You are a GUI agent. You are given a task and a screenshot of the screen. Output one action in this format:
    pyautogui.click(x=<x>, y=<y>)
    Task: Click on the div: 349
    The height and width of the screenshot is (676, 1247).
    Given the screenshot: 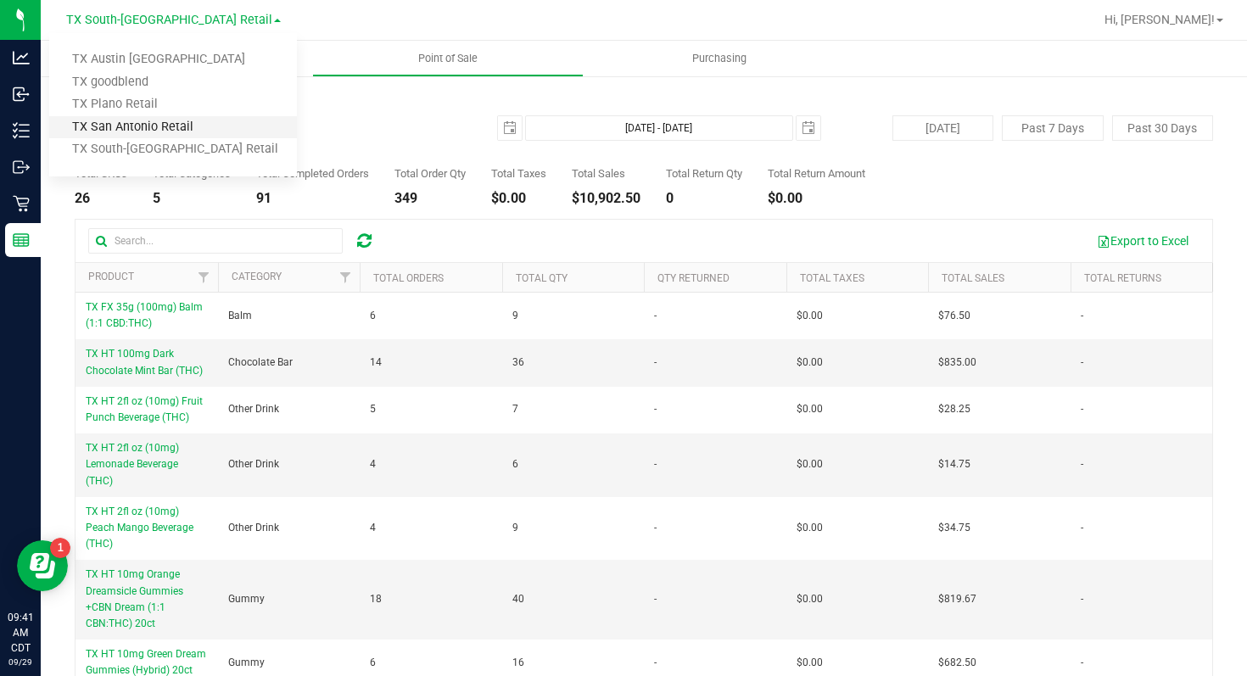 What is the action you would take?
    pyautogui.click(x=430, y=198)
    